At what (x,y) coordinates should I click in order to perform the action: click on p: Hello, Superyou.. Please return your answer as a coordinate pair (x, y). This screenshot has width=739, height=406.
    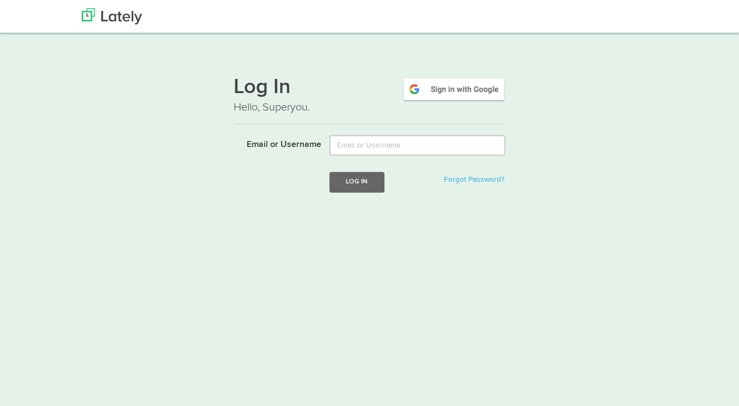
    Looking at the image, I should click on (370, 107).